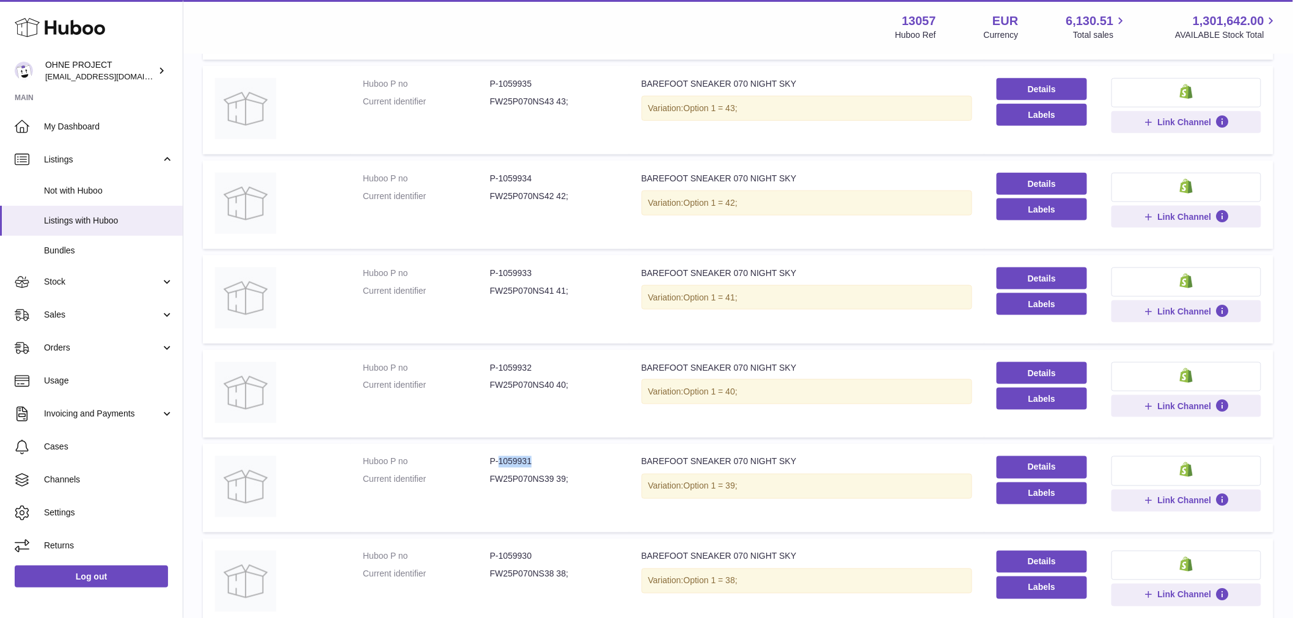 This screenshot has height=618, width=1293. Describe the element at coordinates (102, 414) in the screenshot. I see `span: Invoicing and Payments` at that location.